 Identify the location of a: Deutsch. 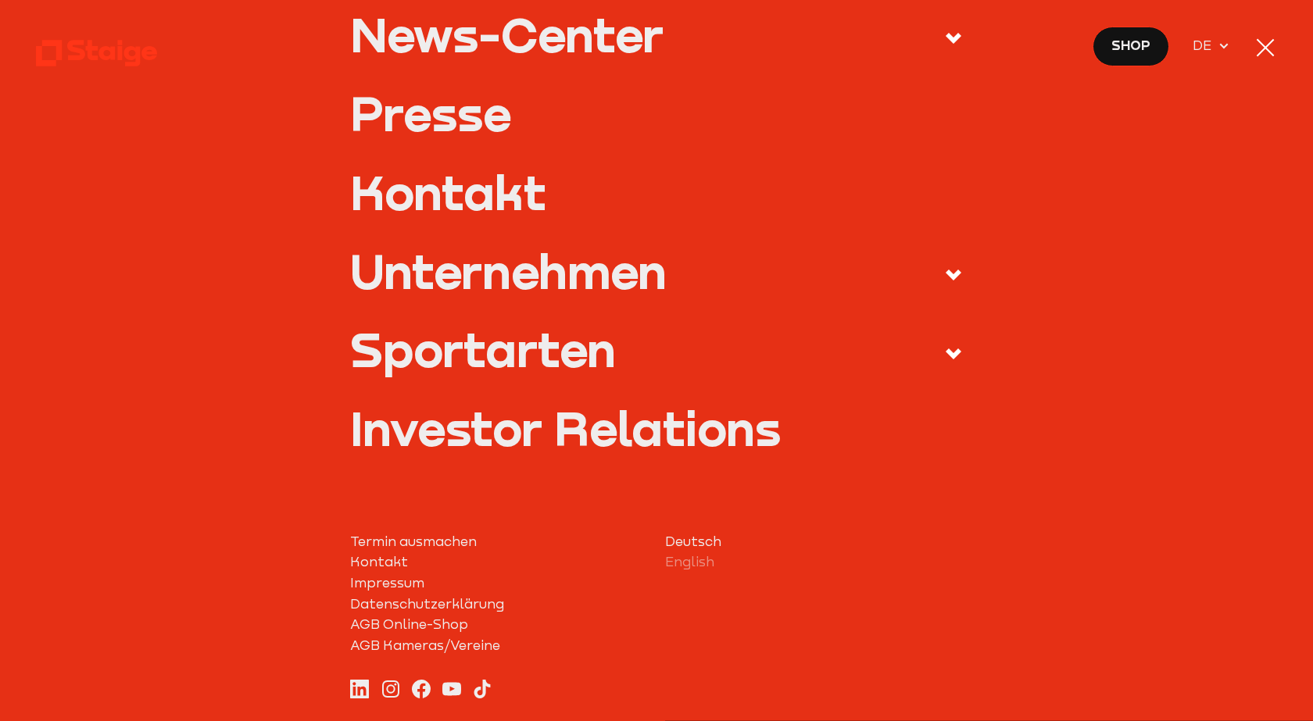
(814, 542).